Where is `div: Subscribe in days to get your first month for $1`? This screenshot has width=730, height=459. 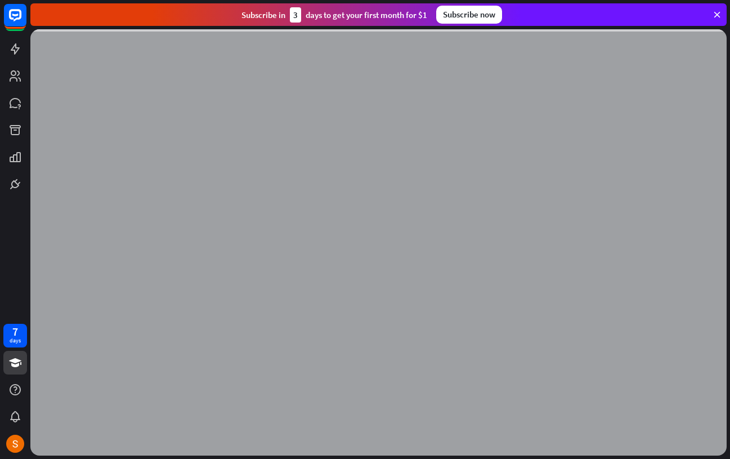 div: Subscribe in days to get your first month for $1 is located at coordinates (334, 15).